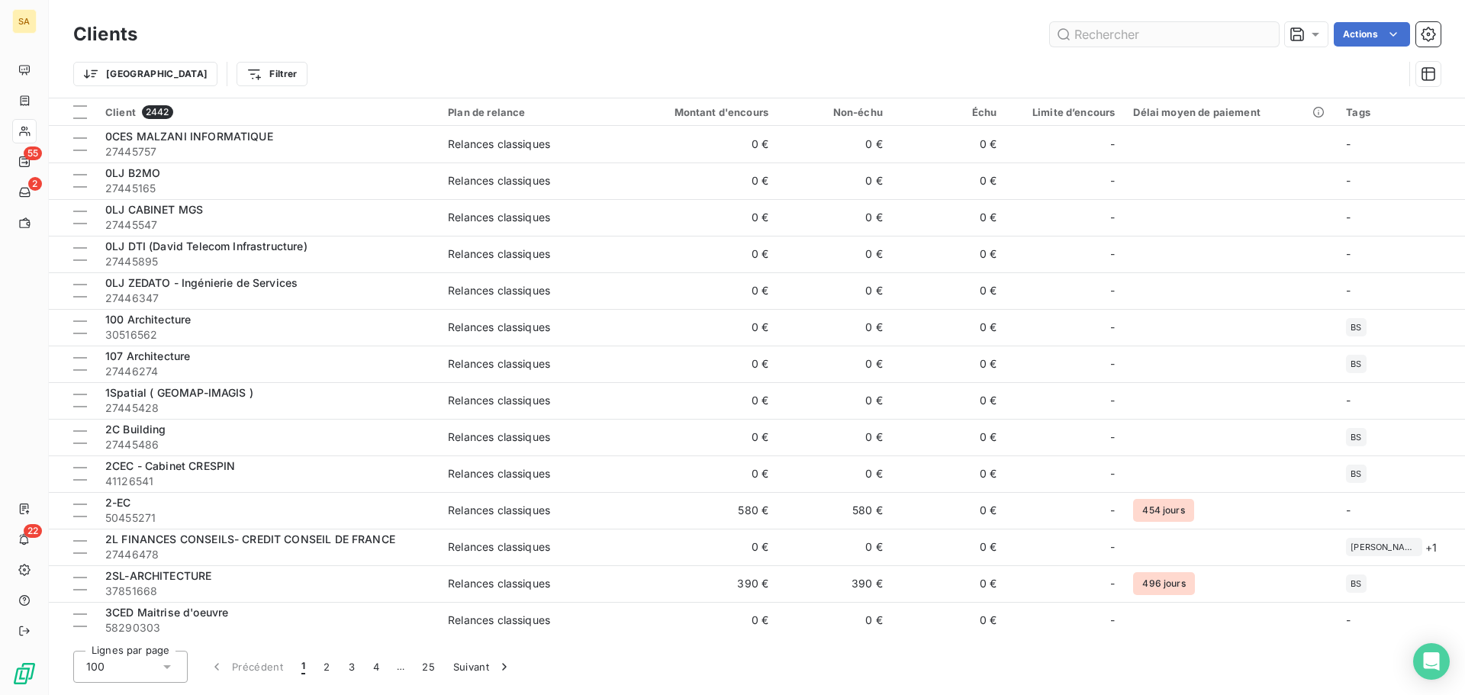  I want to click on div: Open Intercom Messenger, so click(1432, 662).